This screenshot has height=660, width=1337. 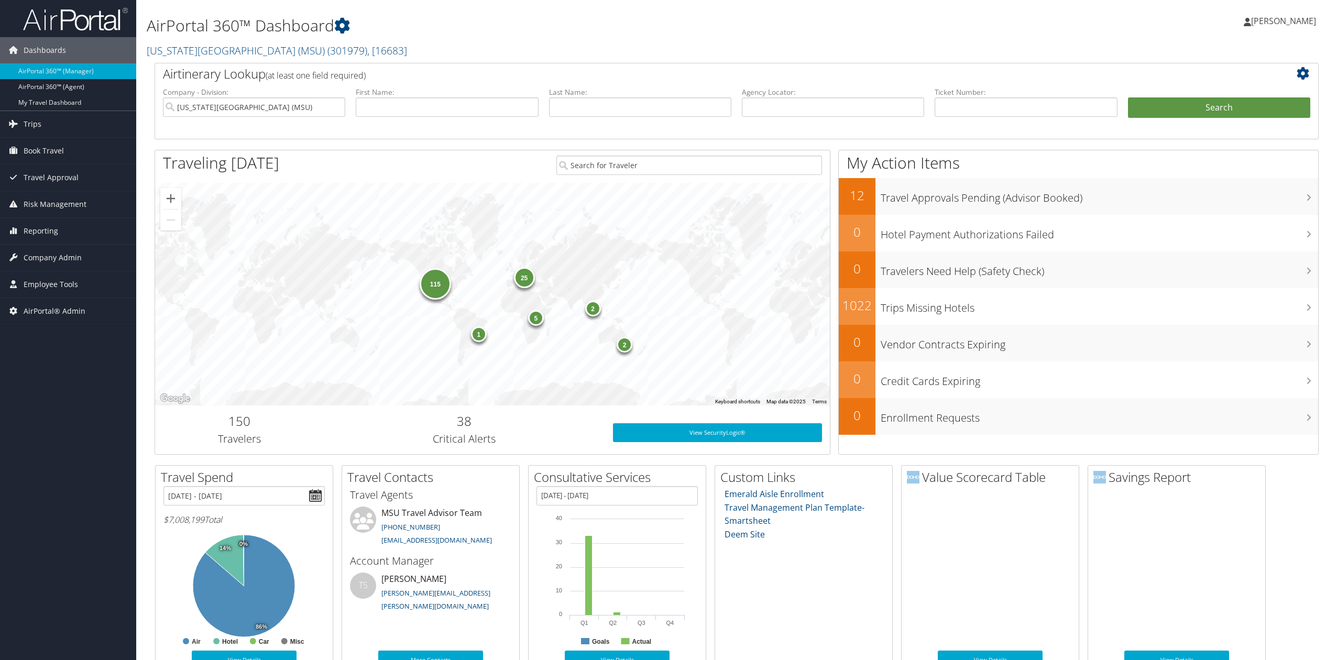 What do you see at coordinates (171, 199) in the screenshot?
I see `button: Zoom in` at bounding box center [171, 199].